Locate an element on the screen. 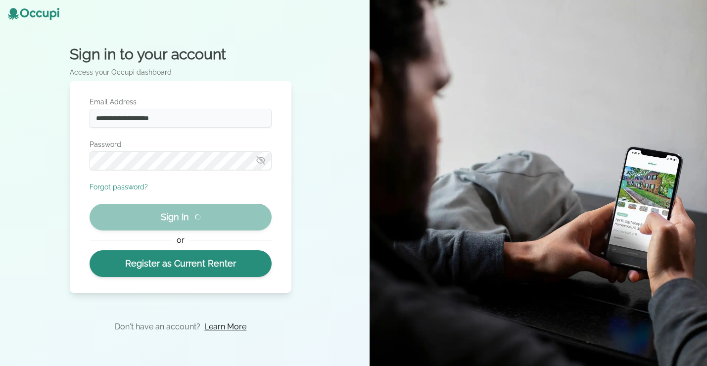 Image resolution: width=707 pixels, height=366 pixels. p: Don't have an account? is located at coordinates (157, 327).